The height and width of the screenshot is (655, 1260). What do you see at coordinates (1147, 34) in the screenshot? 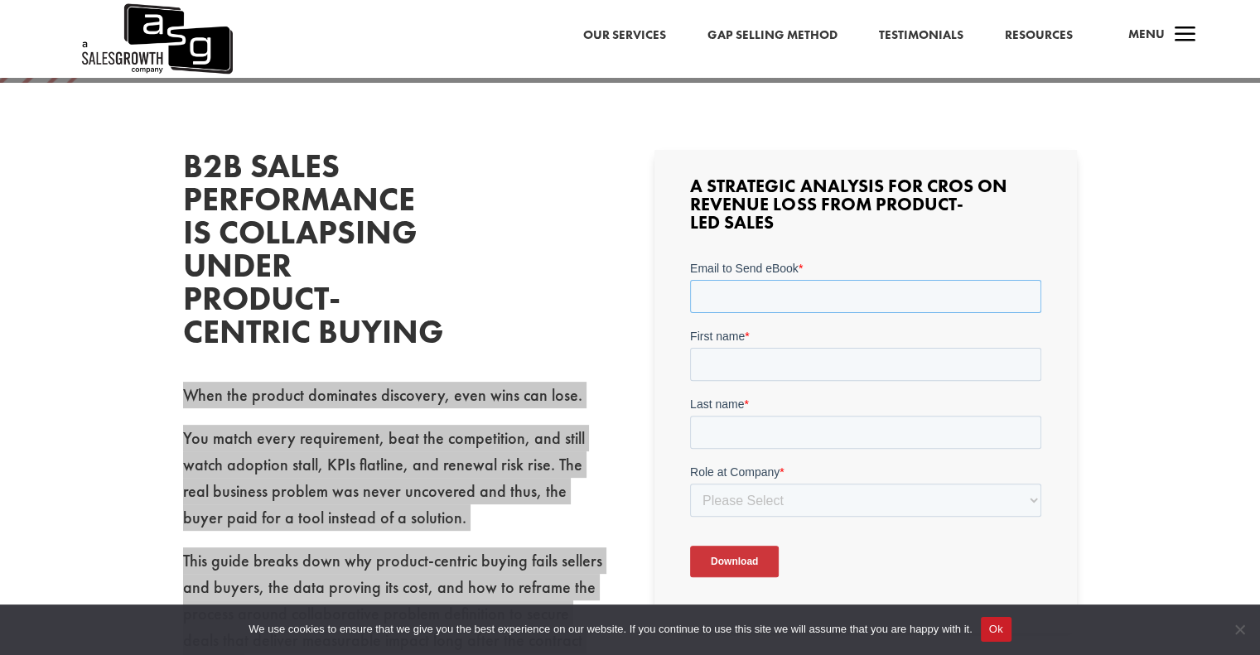
I see `span: Menu` at bounding box center [1147, 34].